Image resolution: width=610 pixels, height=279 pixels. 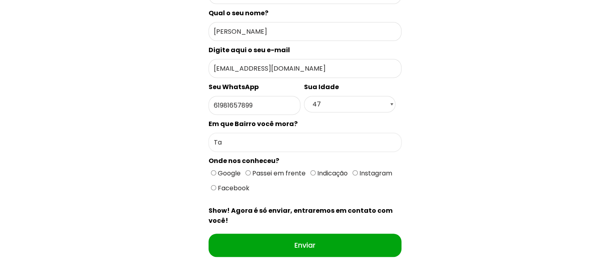 What do you see at coordinates (305, 245) in the screenshot?
I see `input: Enviar` at bounding box center [305, 245].